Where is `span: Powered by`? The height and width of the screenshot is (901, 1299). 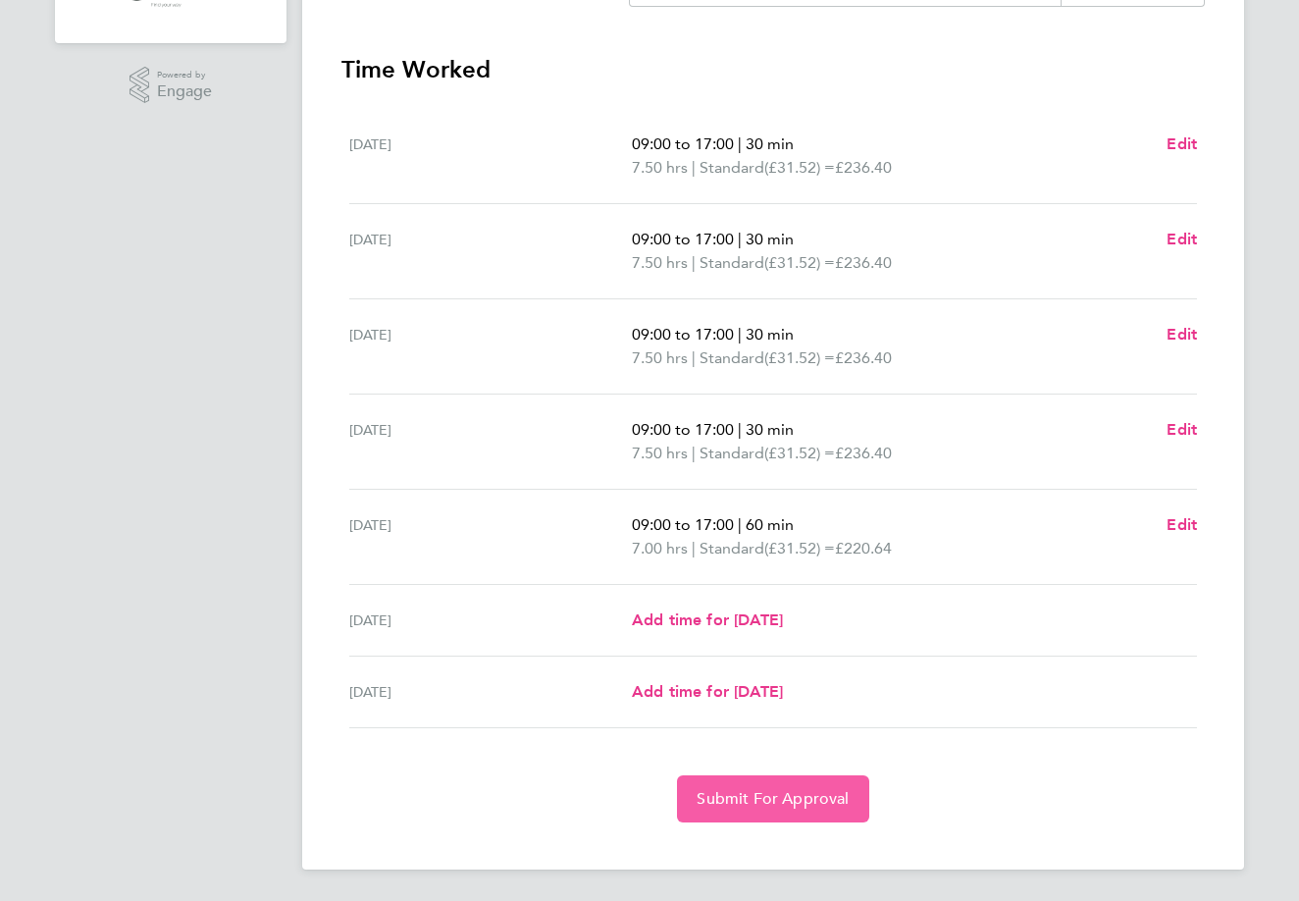
span: Powered by is located at coordinates (184, 75).